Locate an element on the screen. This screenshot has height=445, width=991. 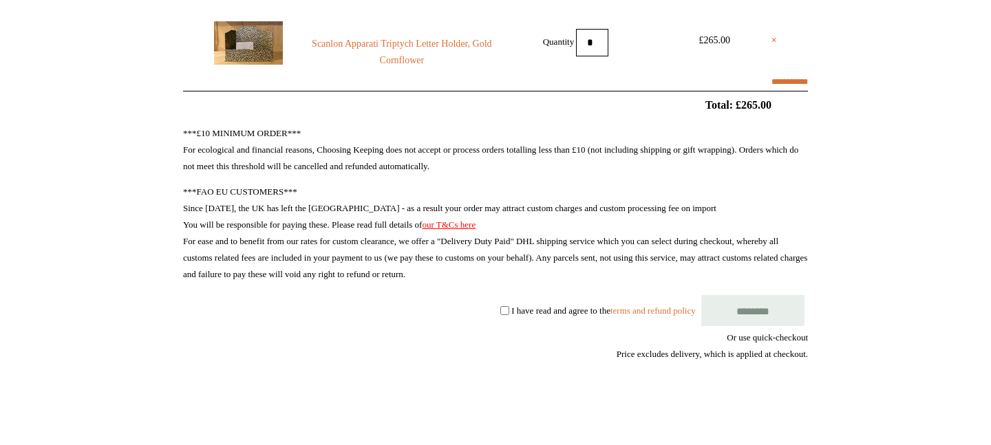
img: Scanlon Apparati Triptych Letter Holder, Gold Cornflower is located at coordinates (249, 43).